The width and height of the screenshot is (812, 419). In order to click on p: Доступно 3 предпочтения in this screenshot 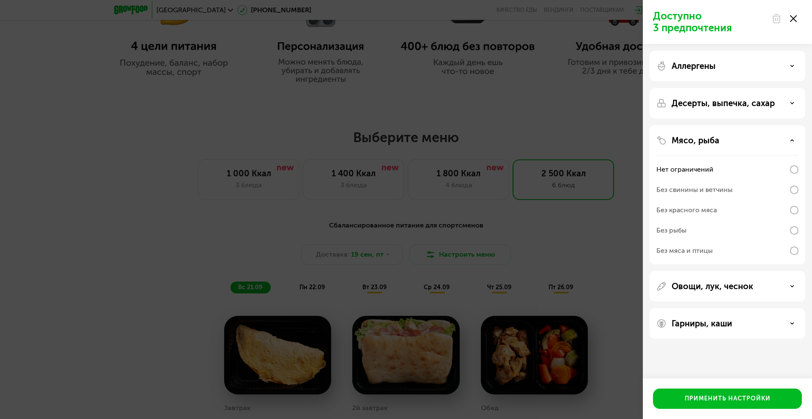, I will do `click(710, 22)`.